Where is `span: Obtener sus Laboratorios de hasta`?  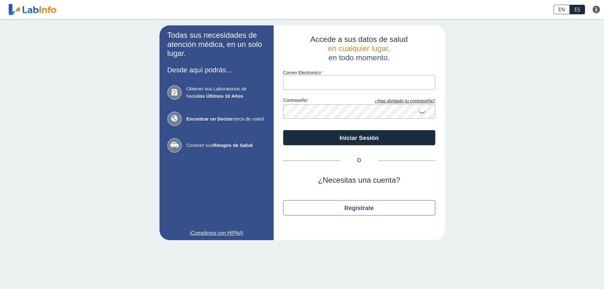 span: Obtener sus Laboratorios de hasta is located at coordinates (226, 92).